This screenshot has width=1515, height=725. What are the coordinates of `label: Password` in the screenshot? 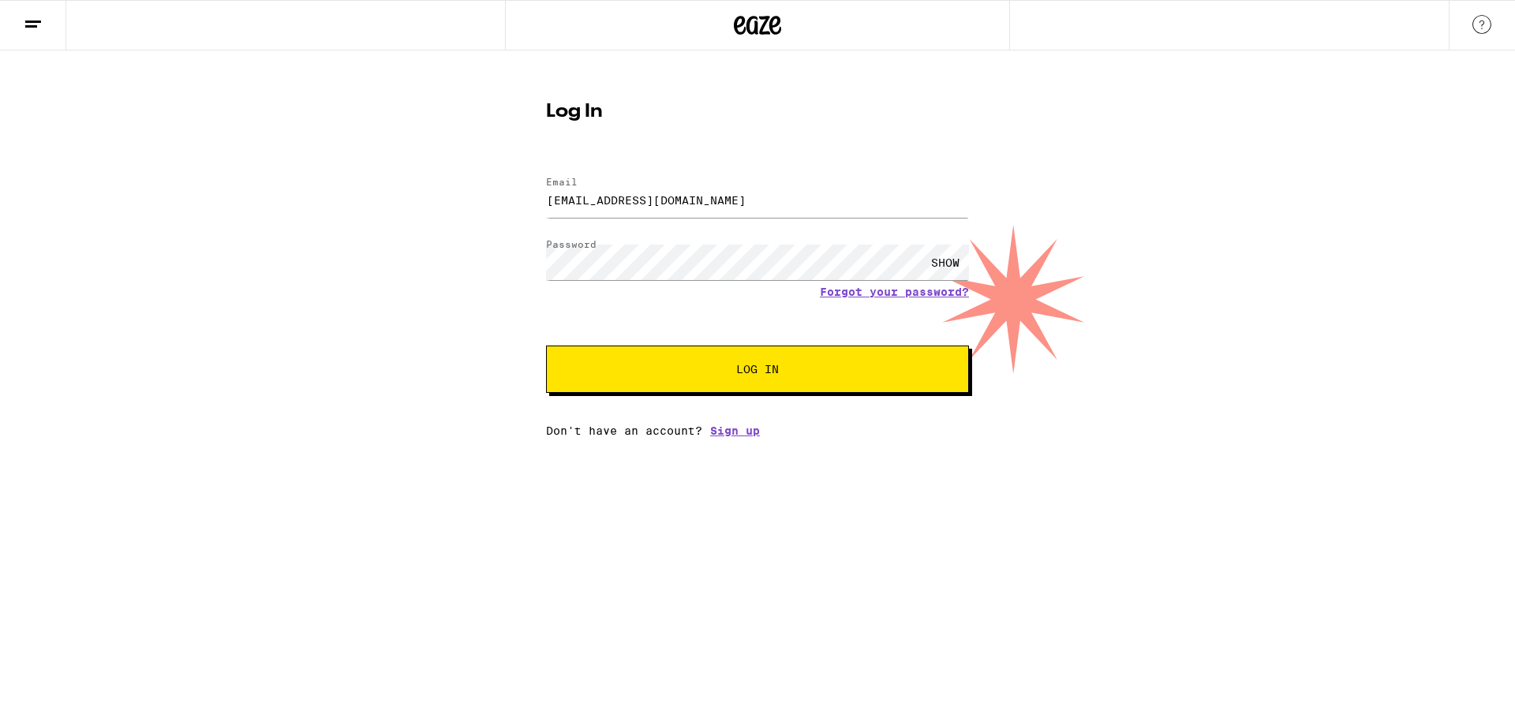 It's located at (571, 244).